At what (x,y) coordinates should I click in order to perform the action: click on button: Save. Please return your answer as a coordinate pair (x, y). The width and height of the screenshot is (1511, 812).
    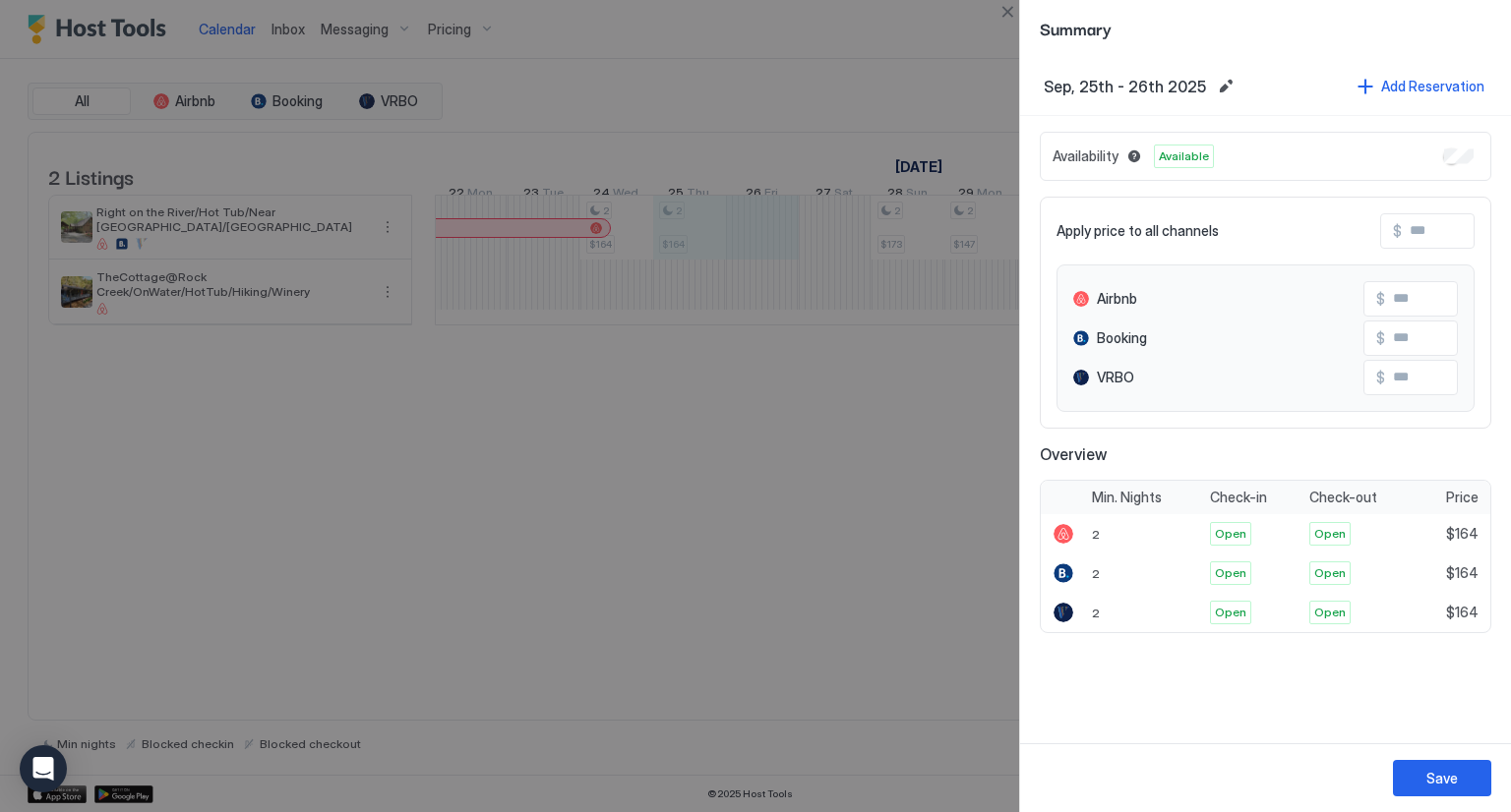
    Looking at the image, I should click on (1442, 777).